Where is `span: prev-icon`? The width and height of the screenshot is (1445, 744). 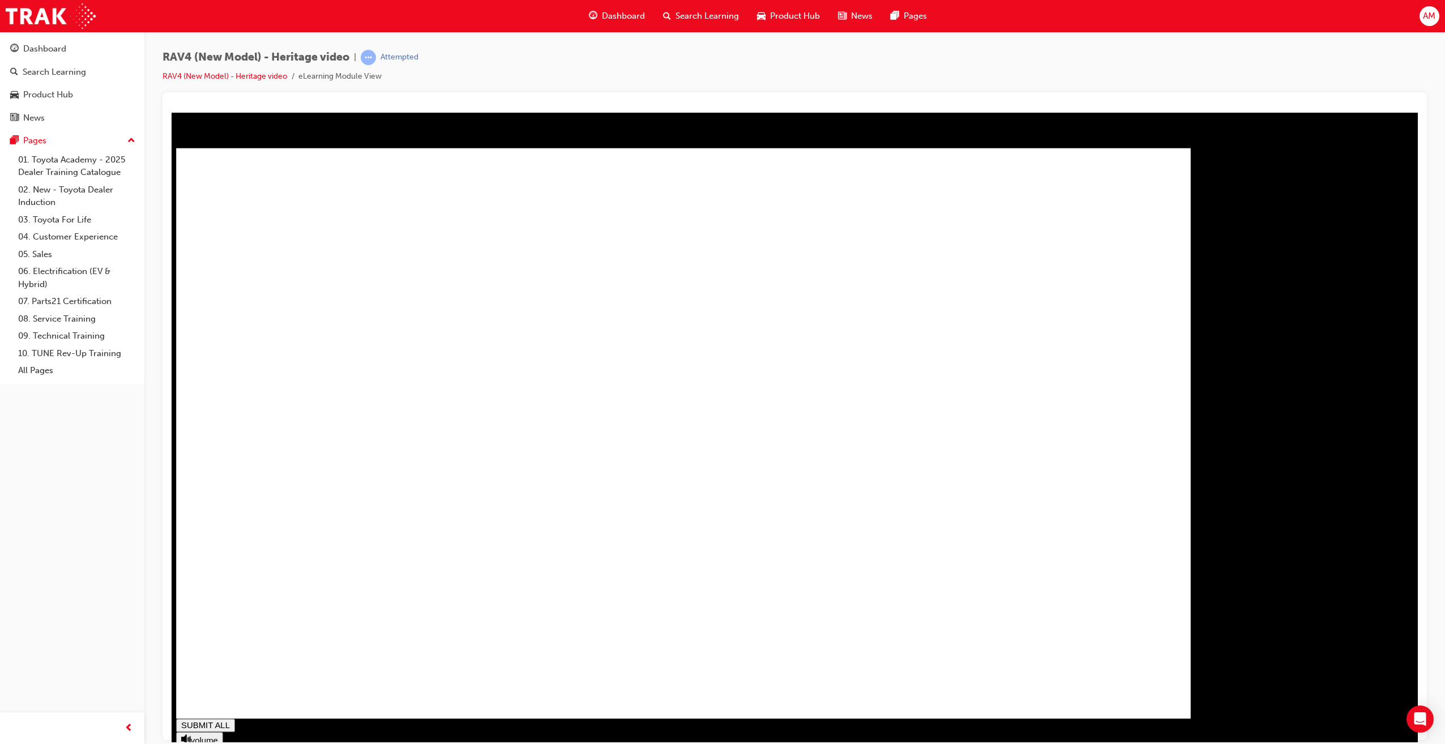 span: prev-icon is located at coordinates (129, 728).